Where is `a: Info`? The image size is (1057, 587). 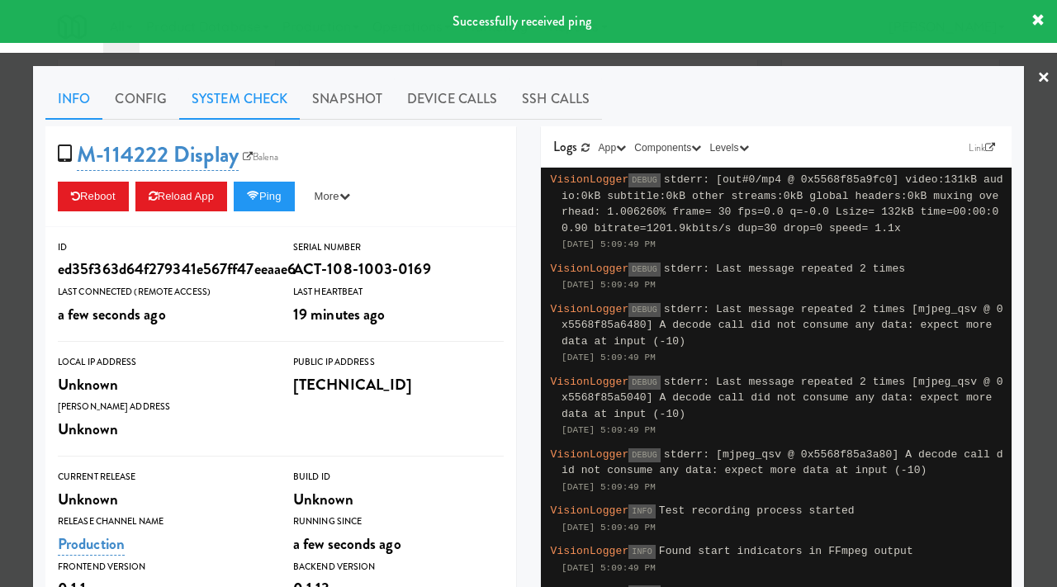
a: Info is located at coordinates (73, 99).